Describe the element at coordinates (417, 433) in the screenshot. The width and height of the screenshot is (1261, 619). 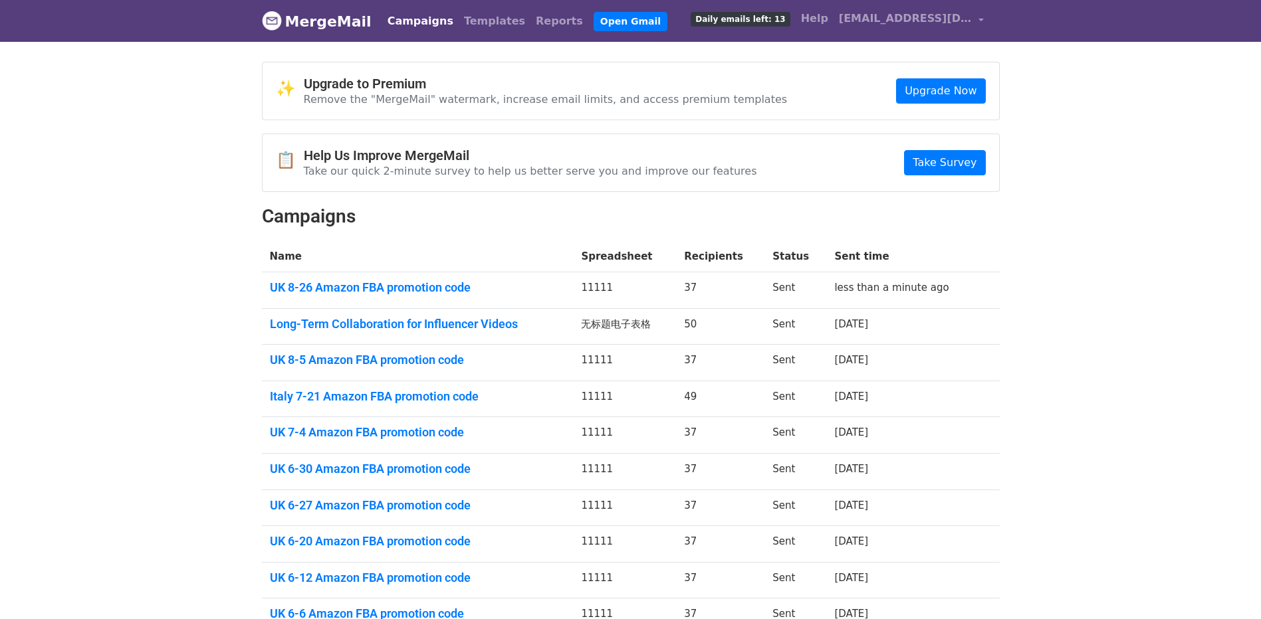
I see `a: UK 7-4 Amazon FBA promotion code` at that location.